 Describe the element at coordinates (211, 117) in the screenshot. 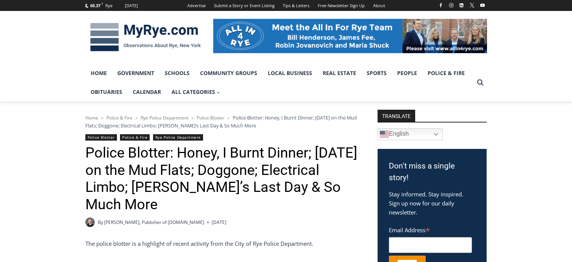

I see `span: Police Blotter` at that location.